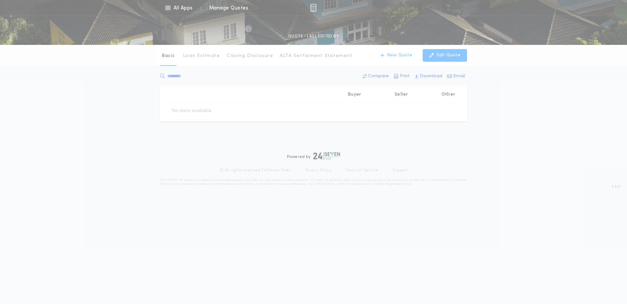 The height and width of the screenshot is (304, 627). Describe the element at coordinates (448, 55) in the screenshot. I see `p: Edit Quote` at that location.